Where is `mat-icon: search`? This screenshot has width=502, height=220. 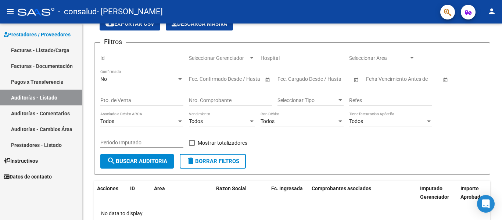
mat-icon: search is located at coordinates (111, 161).